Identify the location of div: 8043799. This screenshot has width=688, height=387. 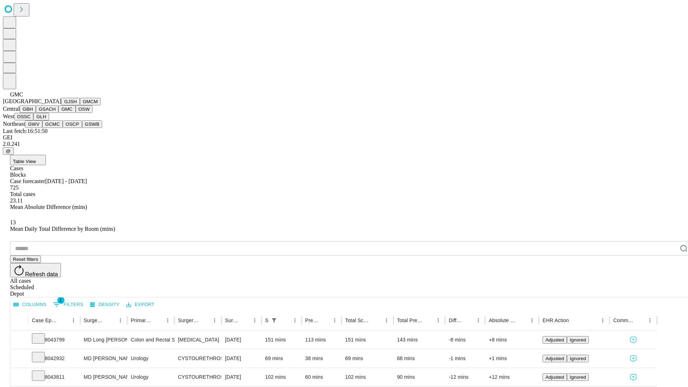
(54, 340).